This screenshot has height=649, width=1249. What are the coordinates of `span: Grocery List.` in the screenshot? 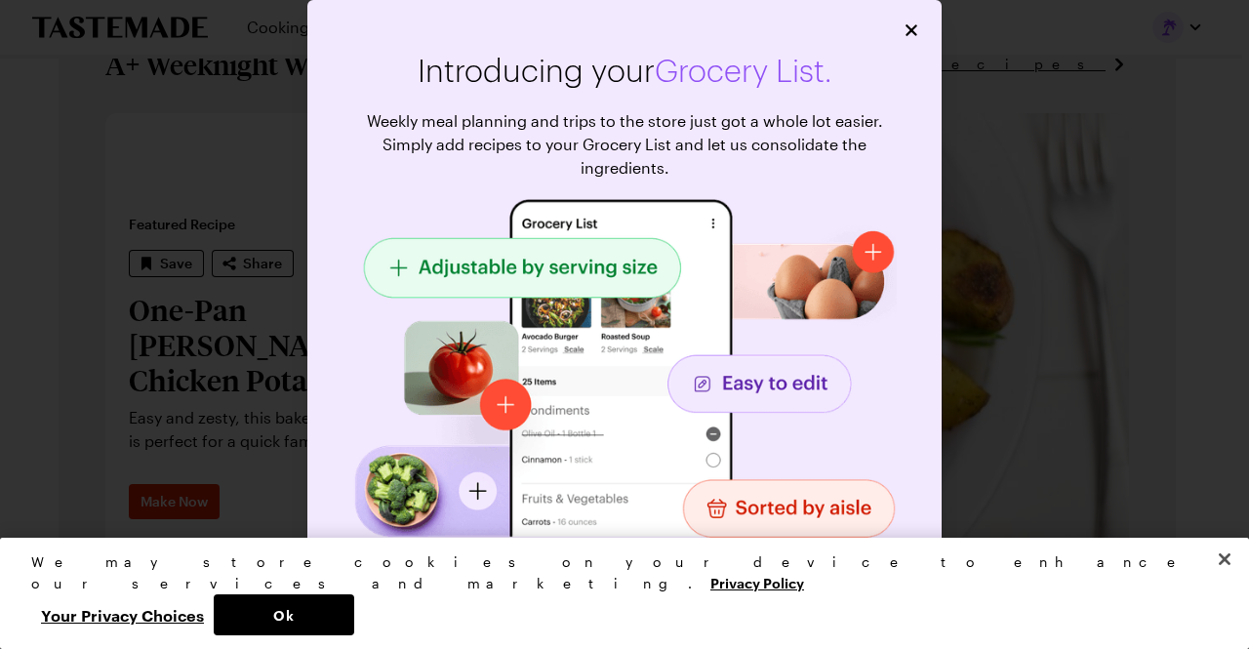 It's located at (742, 72).